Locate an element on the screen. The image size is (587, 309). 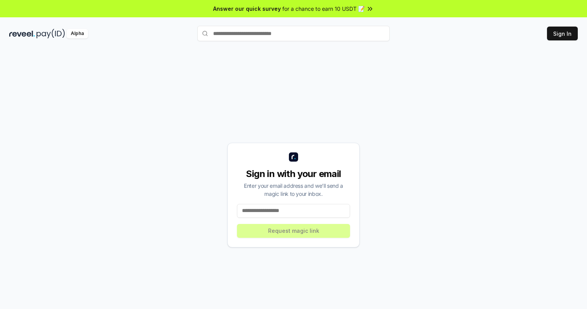
button: Sign In is located at coordinates (562, 33).